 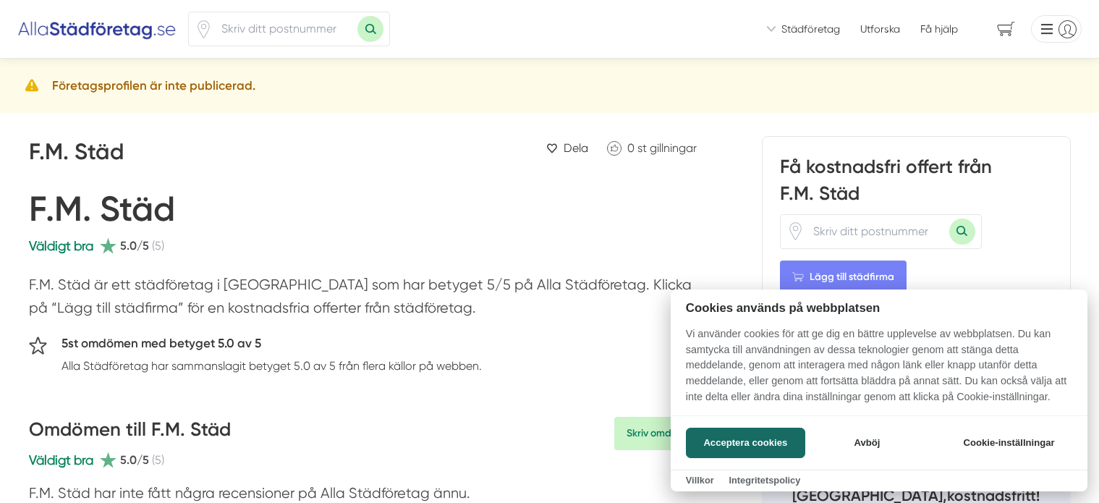 I want to click on h2: Cookies används på webbplatsen, so click(x=879, y=307).